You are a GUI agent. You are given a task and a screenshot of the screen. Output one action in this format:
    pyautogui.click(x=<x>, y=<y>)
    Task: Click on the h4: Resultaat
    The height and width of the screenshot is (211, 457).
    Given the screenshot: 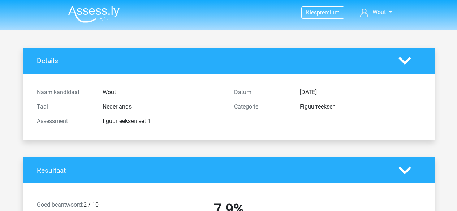 What is the action you would take?
    pyautogui.click(x=212, y=171)
    